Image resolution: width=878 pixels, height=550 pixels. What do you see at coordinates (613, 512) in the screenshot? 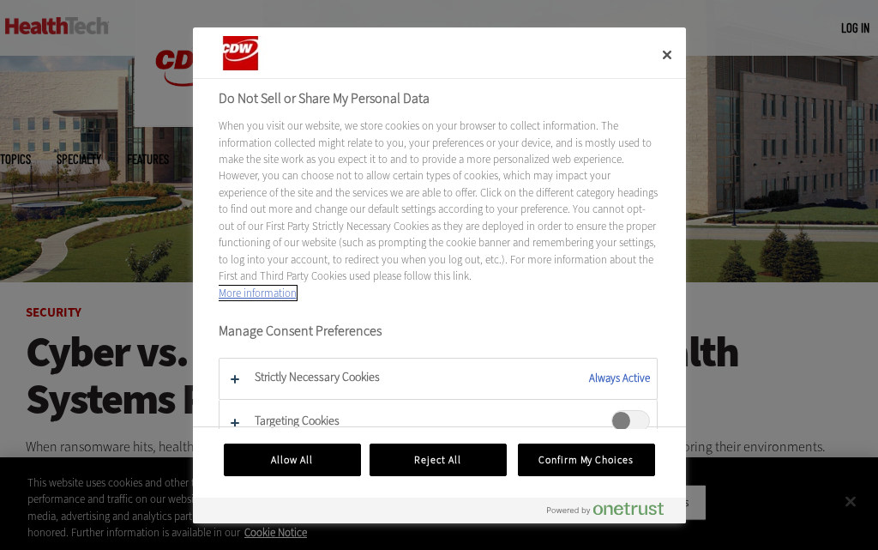
I see `a: Powered by OneTrust Opens in a new Tab` at bounding box center [613, 512].